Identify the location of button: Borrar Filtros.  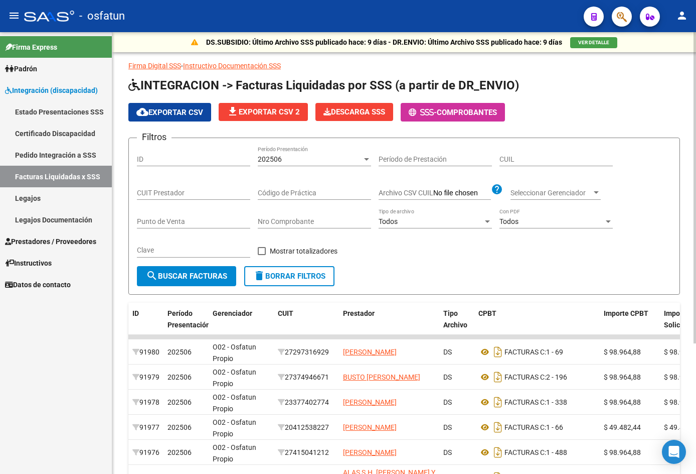
(289, 276).